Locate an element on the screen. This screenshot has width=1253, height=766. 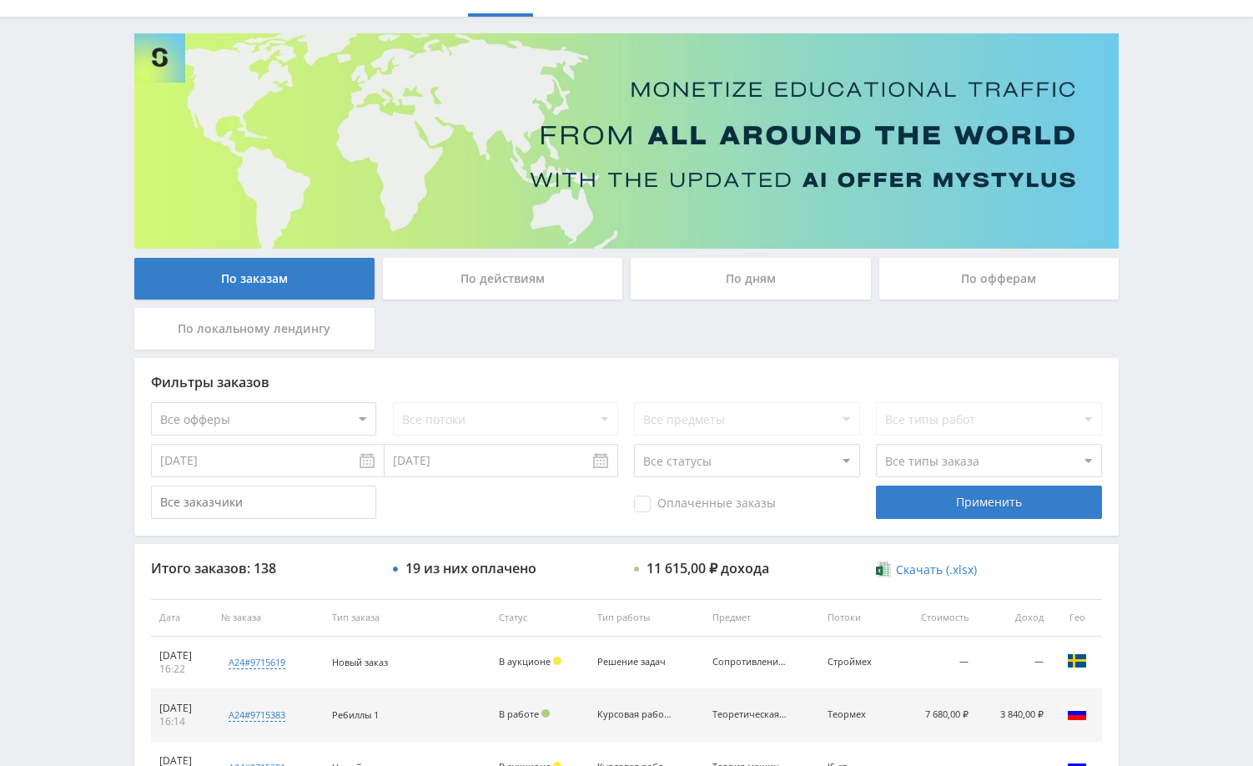
div: По дням is located at coordinates (751, 279).